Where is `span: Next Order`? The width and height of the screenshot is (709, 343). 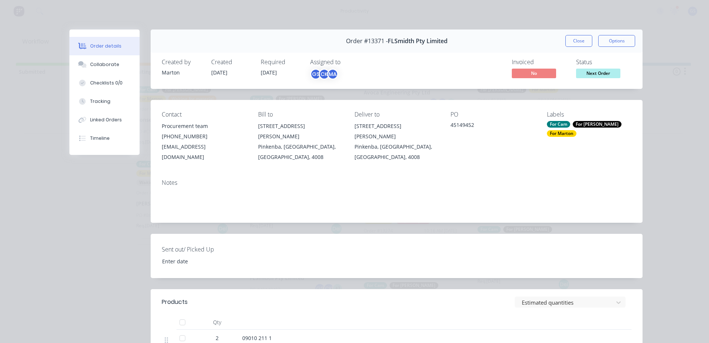 span: Next Order is located at coordinates (598, 73).